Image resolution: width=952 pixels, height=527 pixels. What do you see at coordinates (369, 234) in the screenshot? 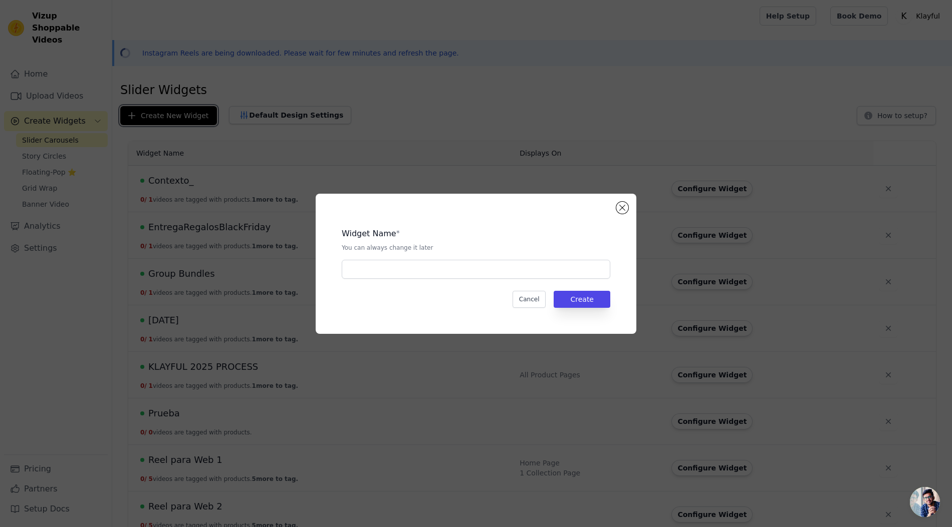
I see `legend: Widget Name` at bounding box center [369, 234].